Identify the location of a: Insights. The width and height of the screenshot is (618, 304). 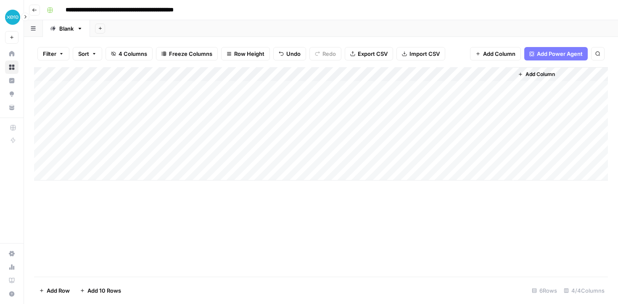
(12, 81).